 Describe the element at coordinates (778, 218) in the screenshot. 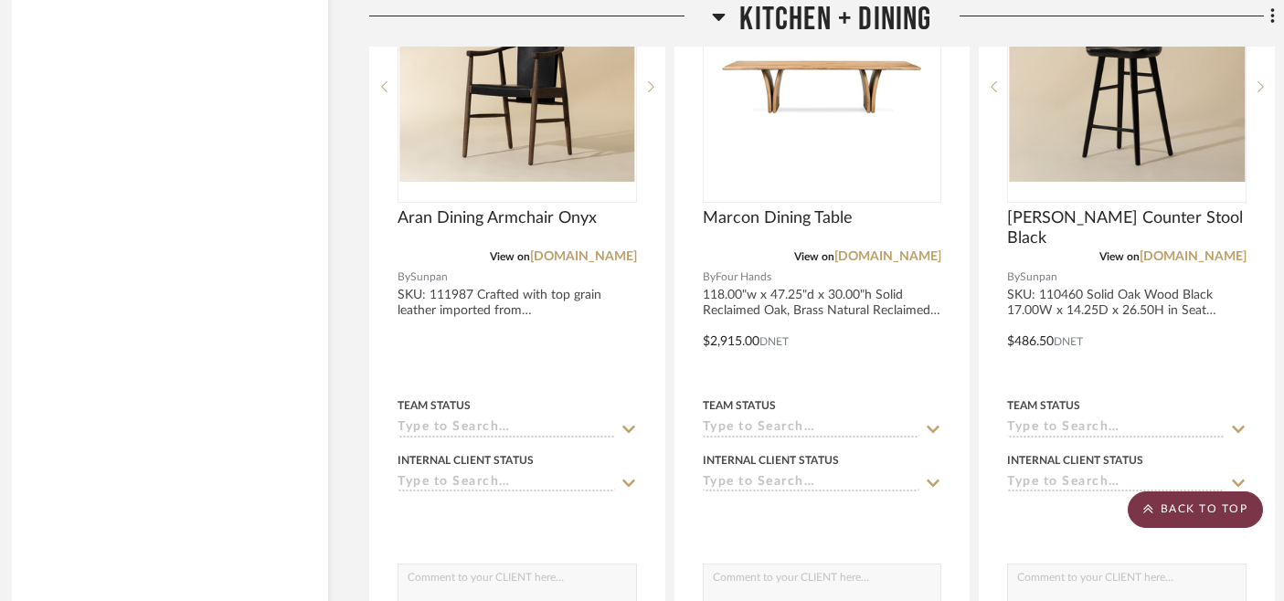

I see `span: Marcon Dining Table` at that location.